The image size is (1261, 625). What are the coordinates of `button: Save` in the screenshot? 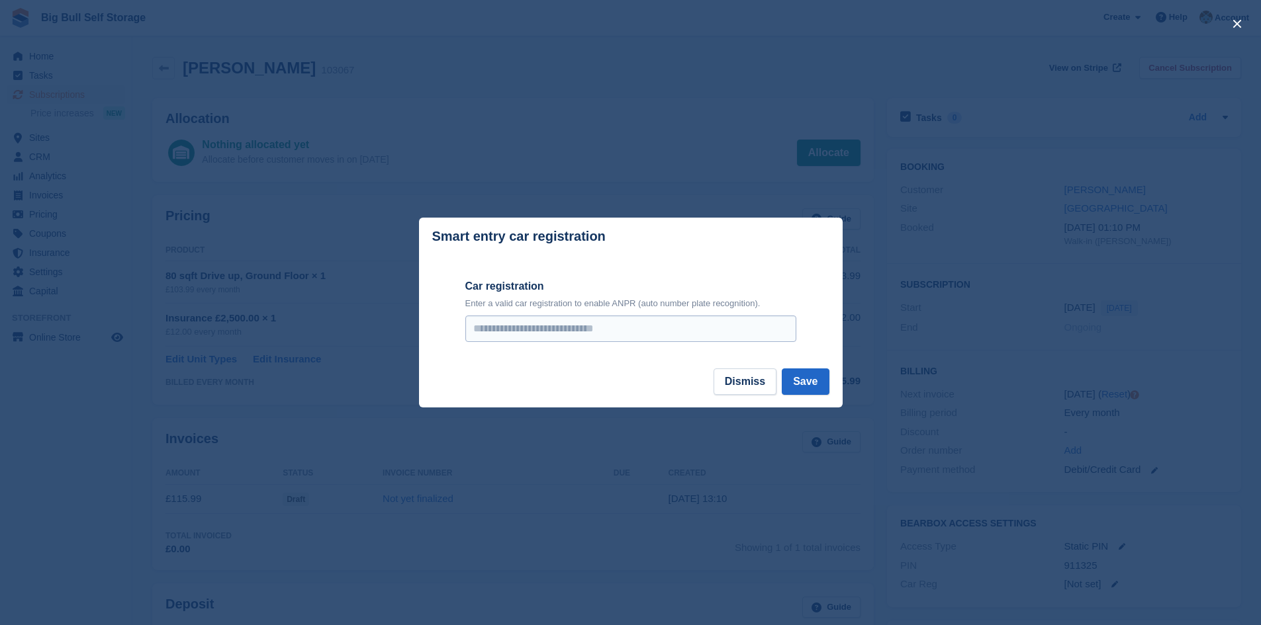 It's located at (805, 382).